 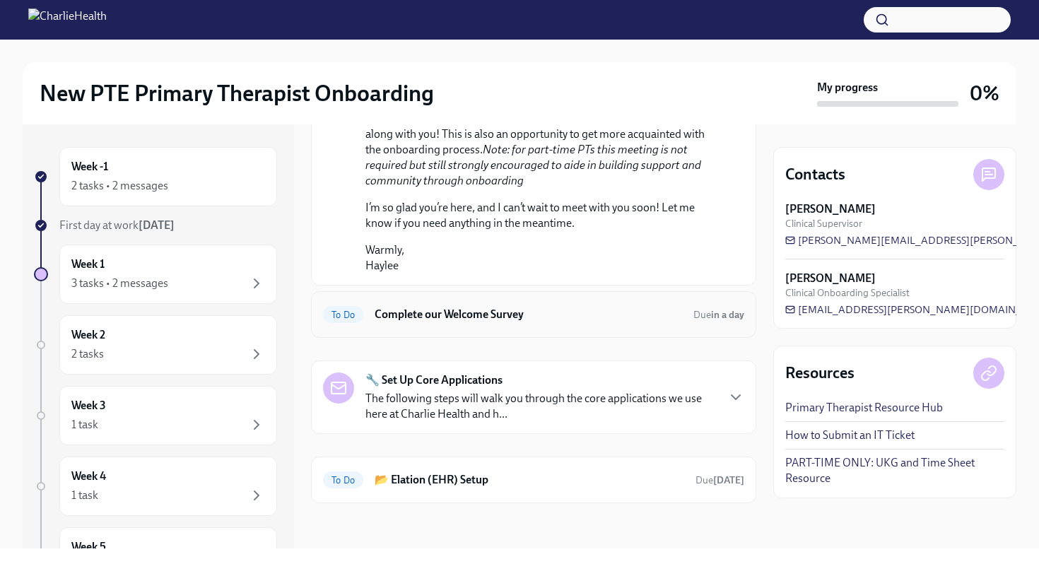 What do you see at coordinates (88, 354) in the screenshot?
I see `div: 2 tasks` at bounding box center [88, 354].